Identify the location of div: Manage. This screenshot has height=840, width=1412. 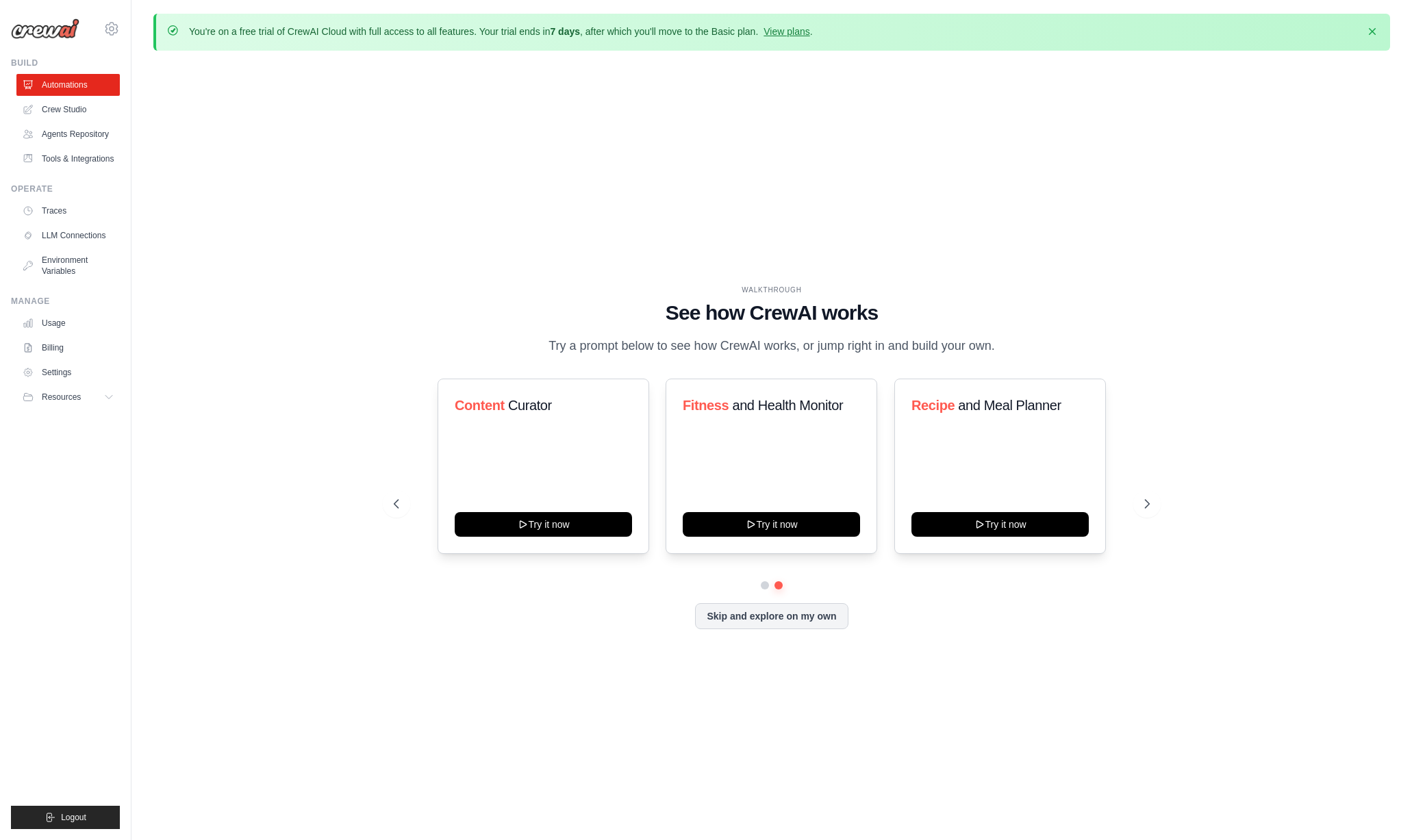
(65, 301).